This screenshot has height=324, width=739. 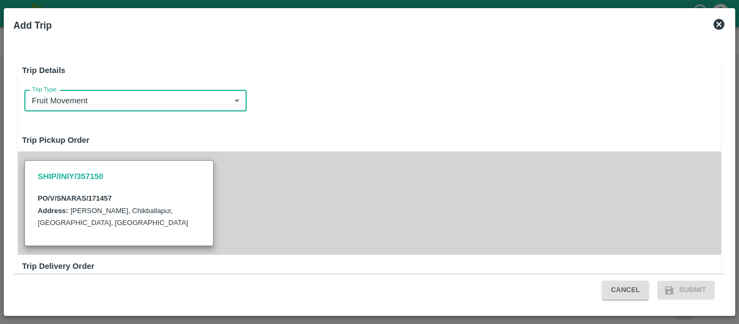 What do you see at coordinates (32, 25) in the screenshot?
I see `b: Add Trip` at bounding box center [32, 25].